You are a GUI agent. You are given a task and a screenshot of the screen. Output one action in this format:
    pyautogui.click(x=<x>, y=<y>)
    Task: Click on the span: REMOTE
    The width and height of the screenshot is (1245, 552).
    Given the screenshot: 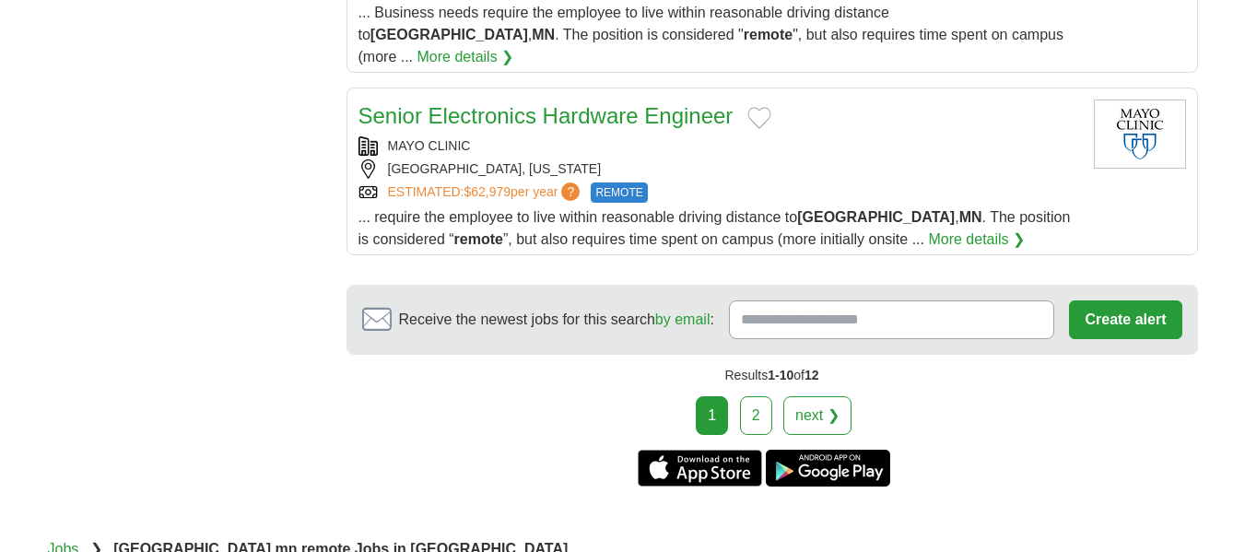 What is the action you would take?
    pyautogui.click(x=618, y=193)
    